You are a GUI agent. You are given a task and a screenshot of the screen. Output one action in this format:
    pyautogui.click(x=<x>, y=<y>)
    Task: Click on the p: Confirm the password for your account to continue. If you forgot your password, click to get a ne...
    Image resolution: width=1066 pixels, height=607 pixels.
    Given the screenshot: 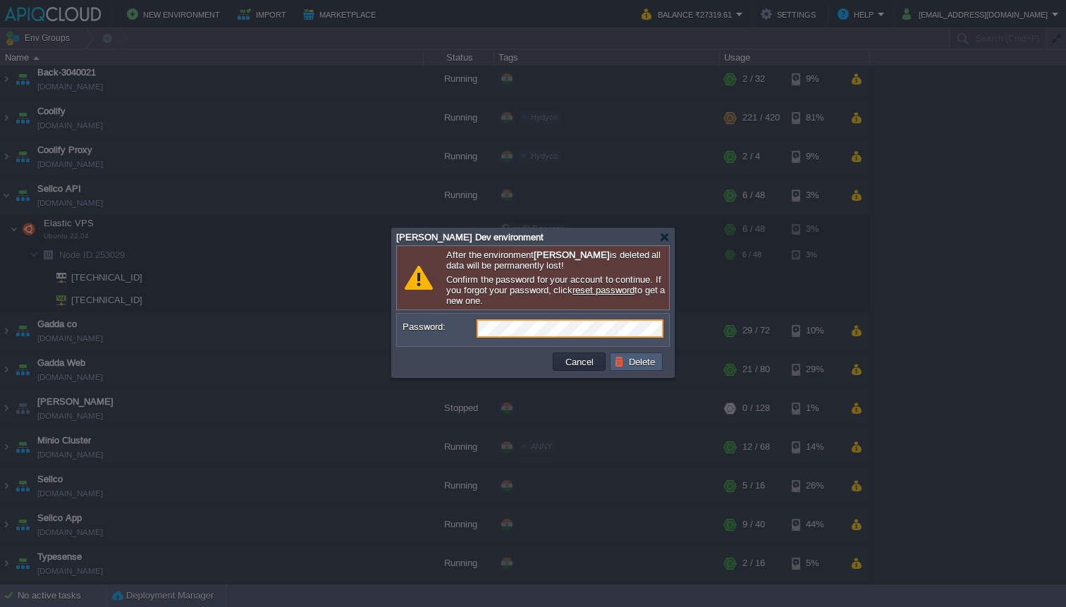 What is the action you would take?
    pyautogui.click(x=556, y=290)
    